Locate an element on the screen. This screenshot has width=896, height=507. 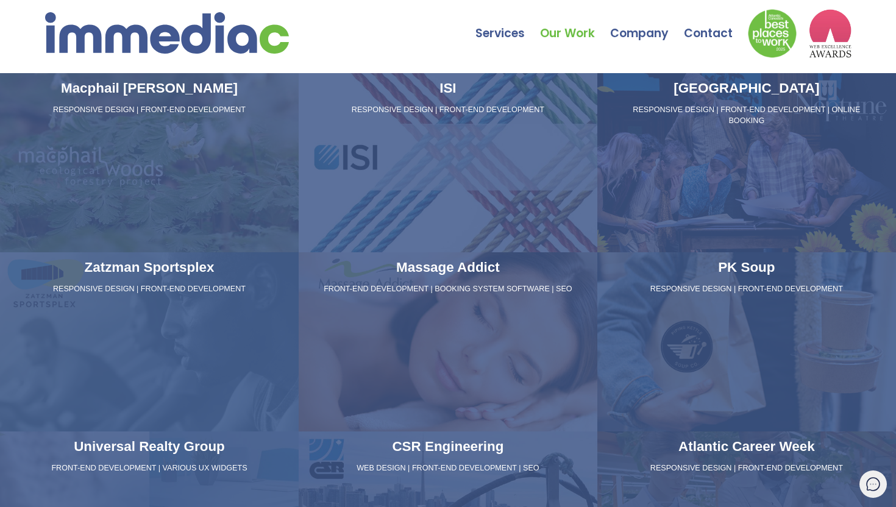
img: immediac is located at coordinates (167, 33).